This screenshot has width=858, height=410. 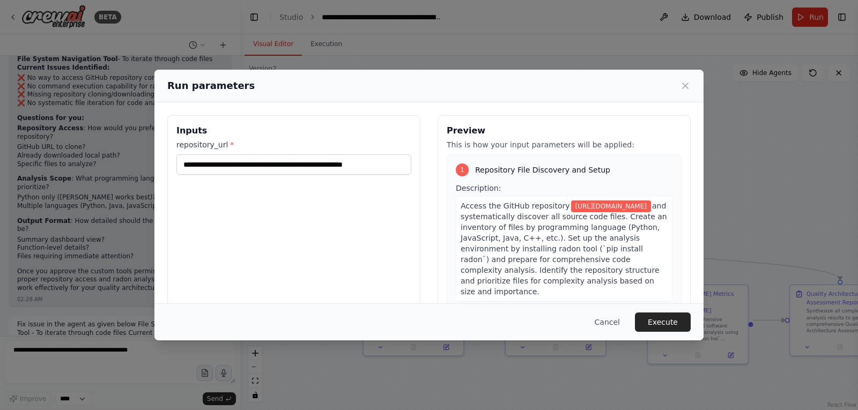 I want to click on span: Description:, so click(x=478, y=188).